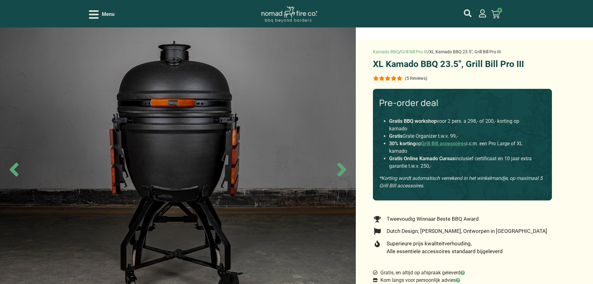 Image resolution: width=593 pixels, height=284 pixels. What do you see at coordinates (420, 280) in the screenshot?
I see `span: Kom langs voor persoonlijk advies` at bounding box center [420, 280].